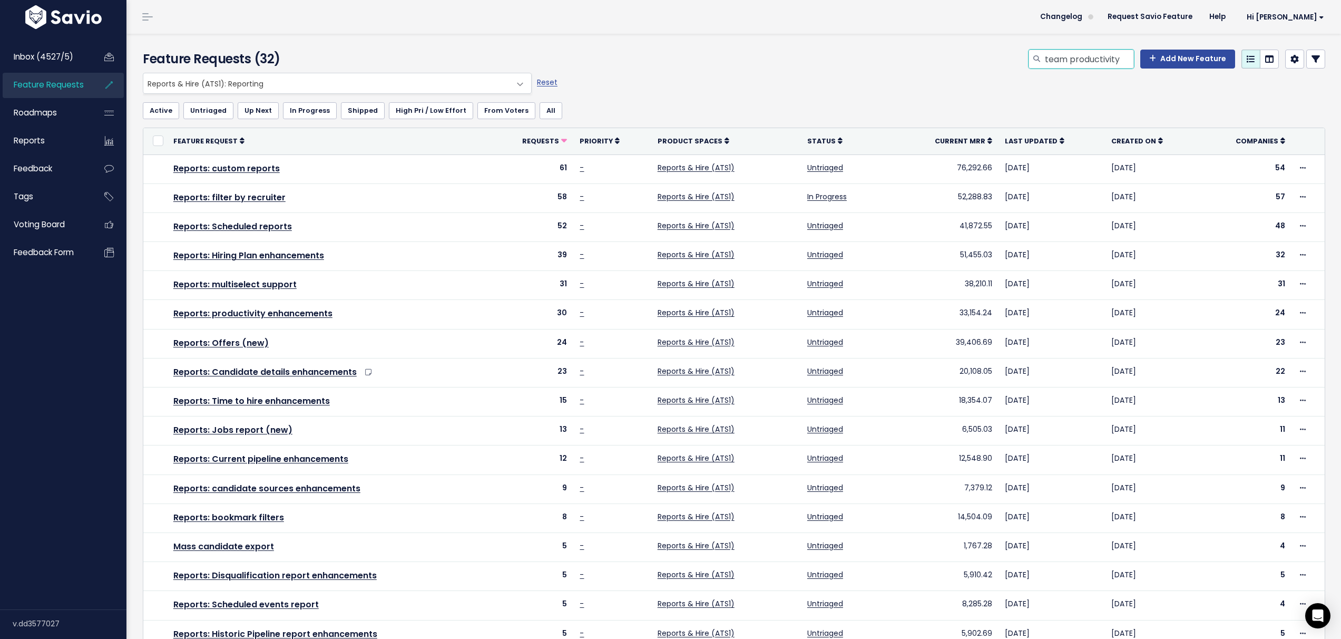  Describe the element at coordinates (235, 284) in the screenshot. I see `a: Reports: multiselect support` at that location.